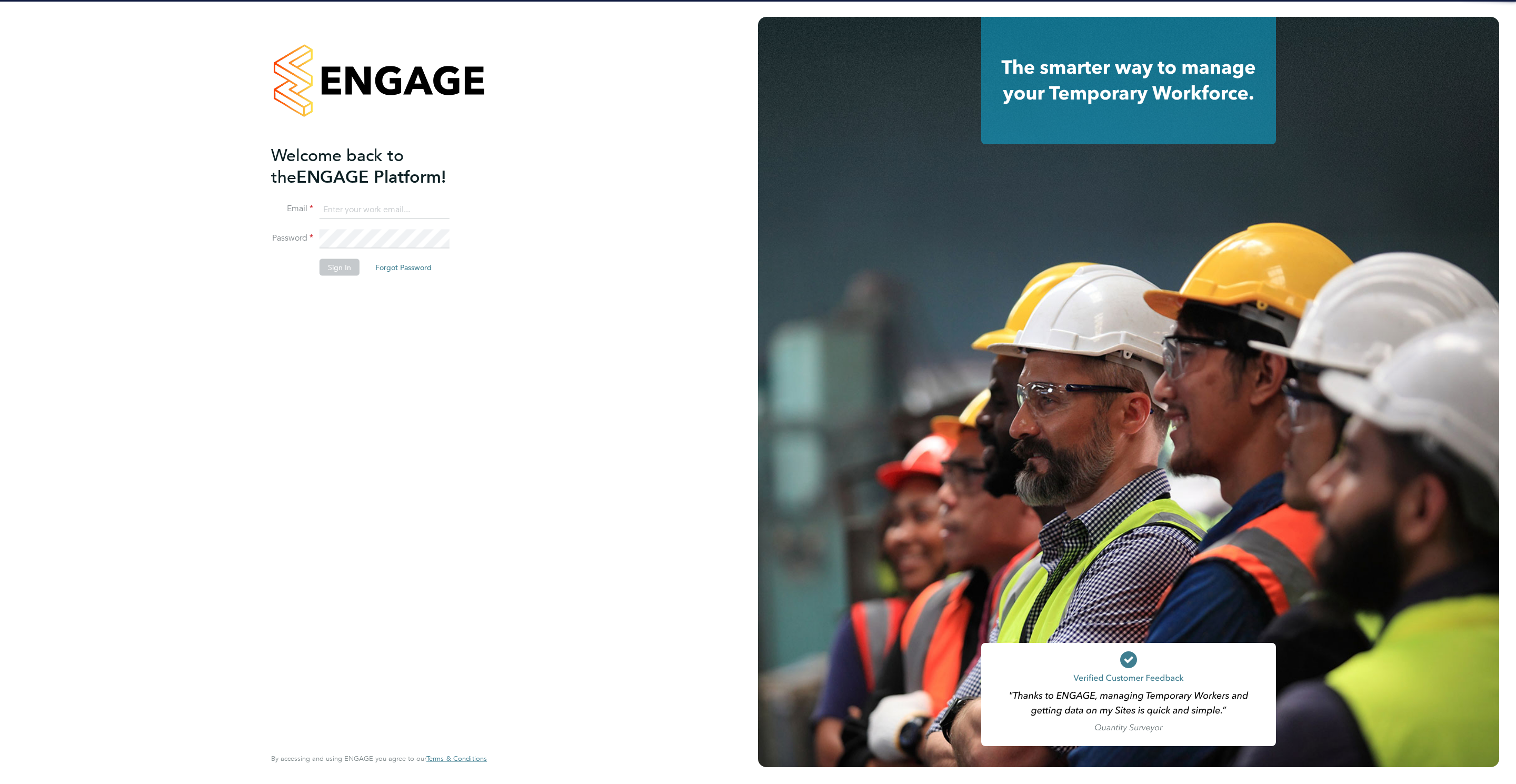 Image resolution: width=1516 pixels, height=784 pixels. Describe the element at coordinates (374, 165) in the screenshot. I see `h2: ENGAGE Platform!` at that location.